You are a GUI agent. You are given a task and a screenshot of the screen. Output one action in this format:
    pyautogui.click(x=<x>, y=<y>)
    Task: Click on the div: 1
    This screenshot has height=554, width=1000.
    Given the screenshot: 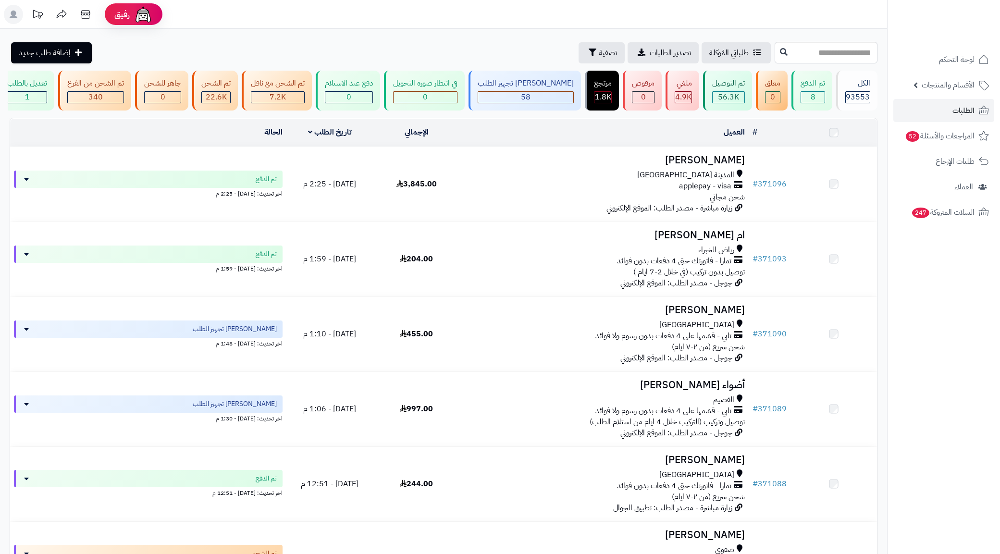 What is the action you would take?
    pyautogui.click(x=27, y=97)
    